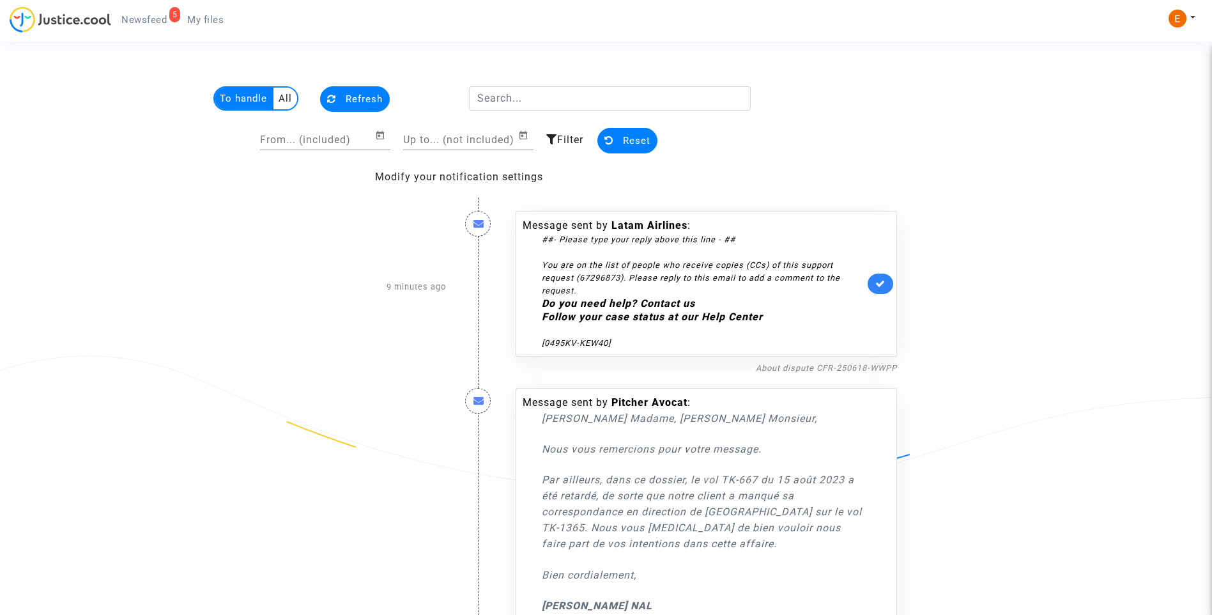  What do you see at coordinates (627, 141) in the screenshot?
I see `button: Reset` at bounding box center [627, 141].